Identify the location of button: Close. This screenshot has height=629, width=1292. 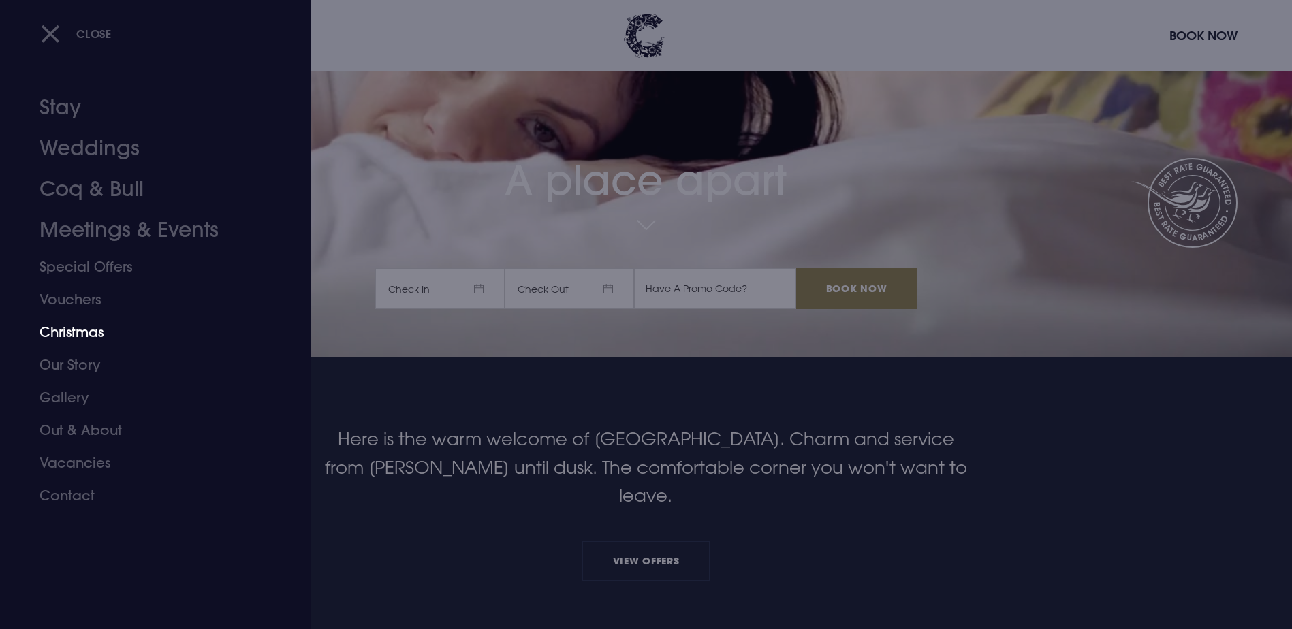
(76, 33).